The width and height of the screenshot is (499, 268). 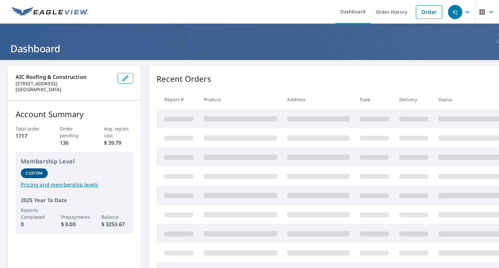 What do you see at coordinates (30, 129) in the screenshot?
I see `p: Total order` at bounding box center [30, 129].